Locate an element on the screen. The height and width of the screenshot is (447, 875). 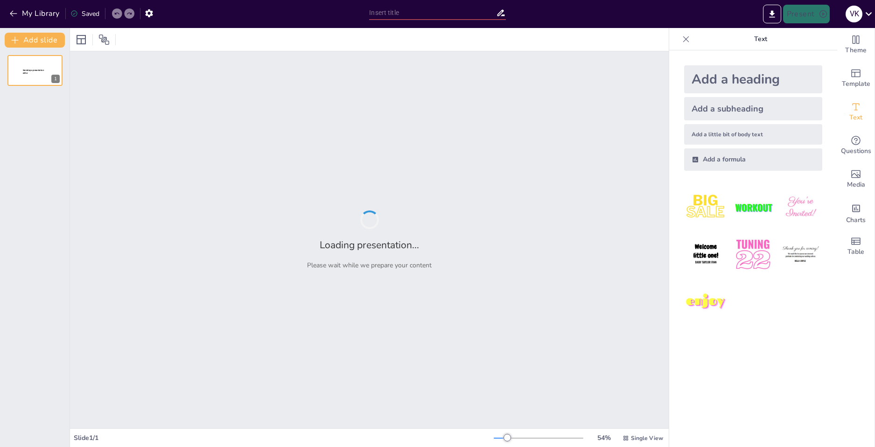
span: Media is located at coordinates (856, 185).